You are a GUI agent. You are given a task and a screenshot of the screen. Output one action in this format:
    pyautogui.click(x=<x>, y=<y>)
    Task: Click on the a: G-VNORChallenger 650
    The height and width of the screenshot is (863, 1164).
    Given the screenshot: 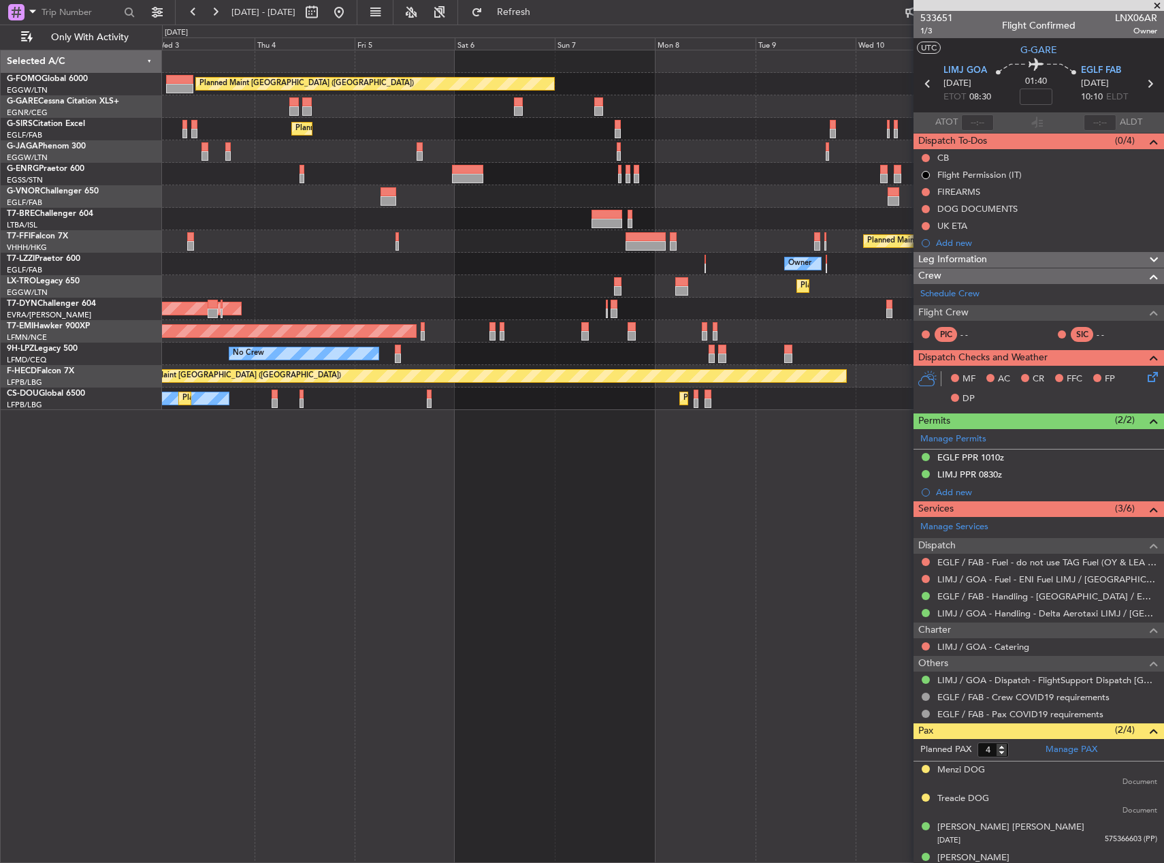 What is the action you would take?
    pyautogui.click(x=52, y=191)
    